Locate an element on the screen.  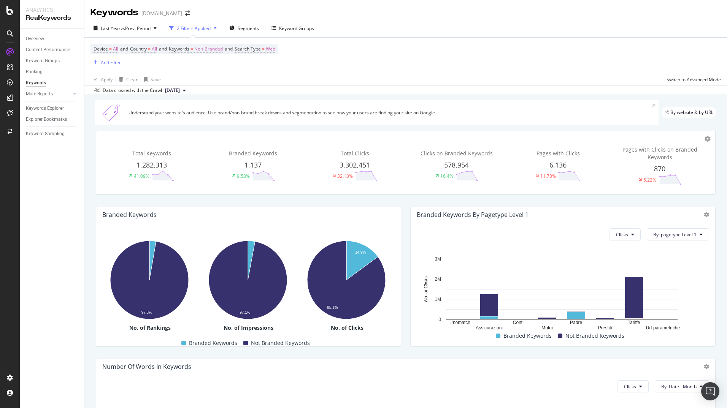
text: Tariffe is located at coordinates (634, 323).